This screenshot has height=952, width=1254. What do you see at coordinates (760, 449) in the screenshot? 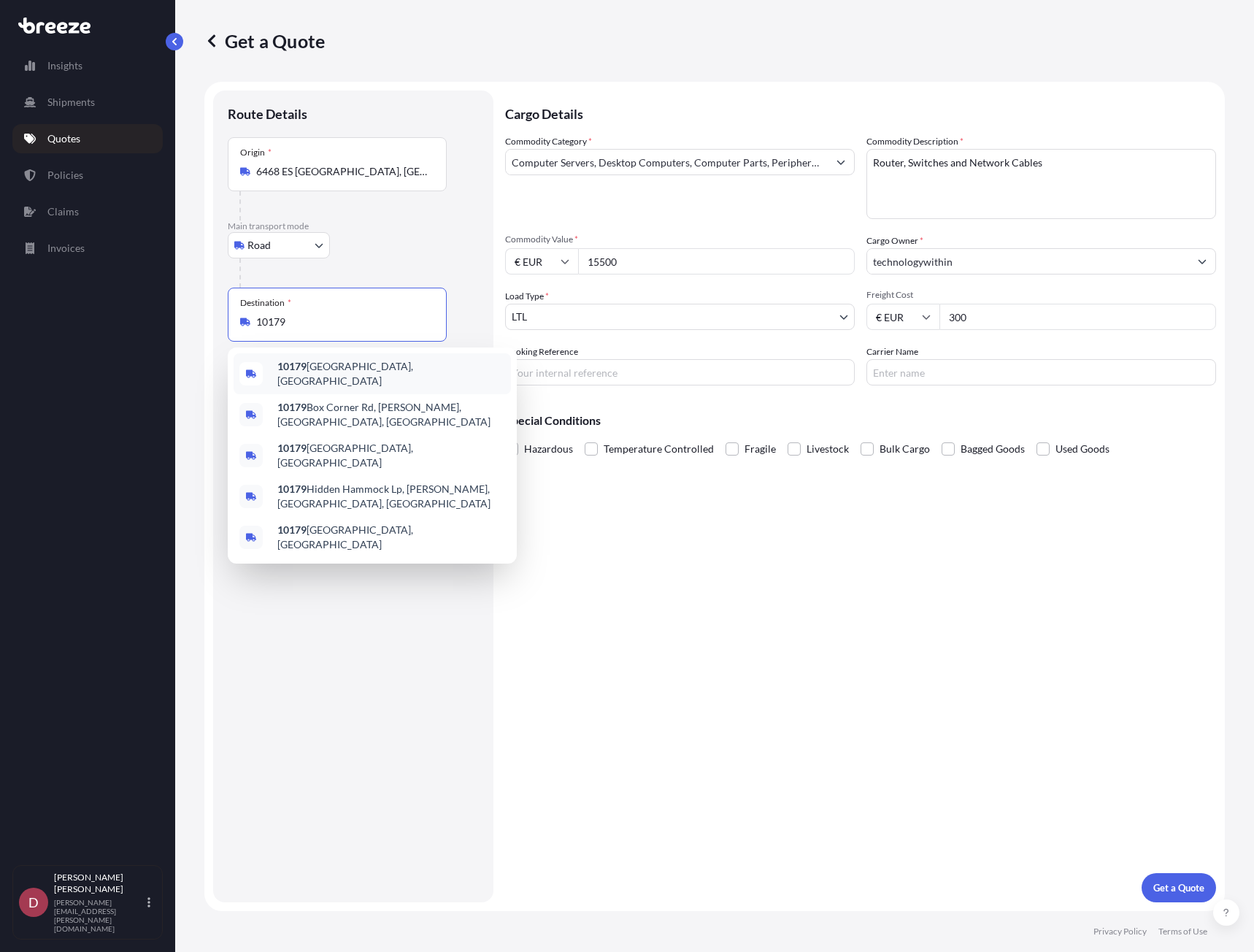
I see `span: Fragile` at bounding box center [760, 449].